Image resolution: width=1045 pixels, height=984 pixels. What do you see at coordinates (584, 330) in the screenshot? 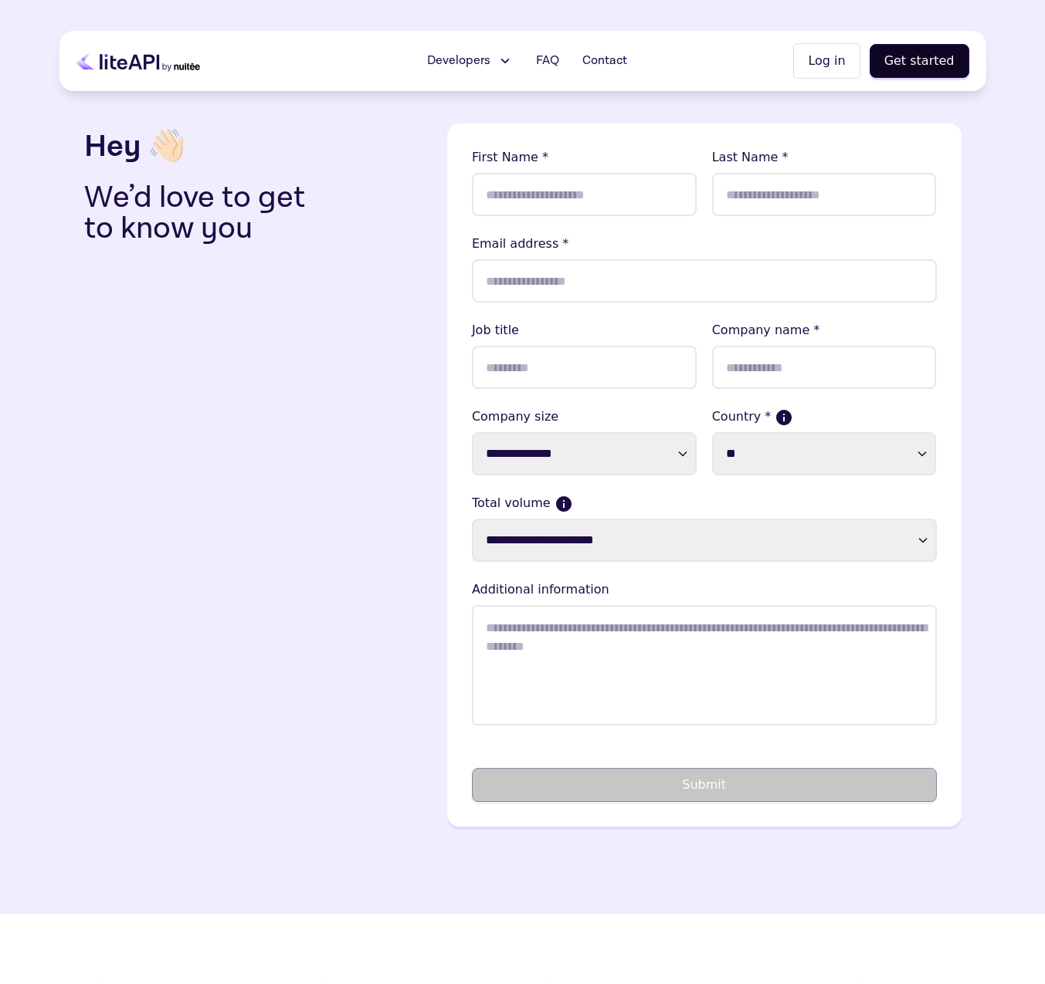
I see `lable: Job title` at bounding box center [584, 330].